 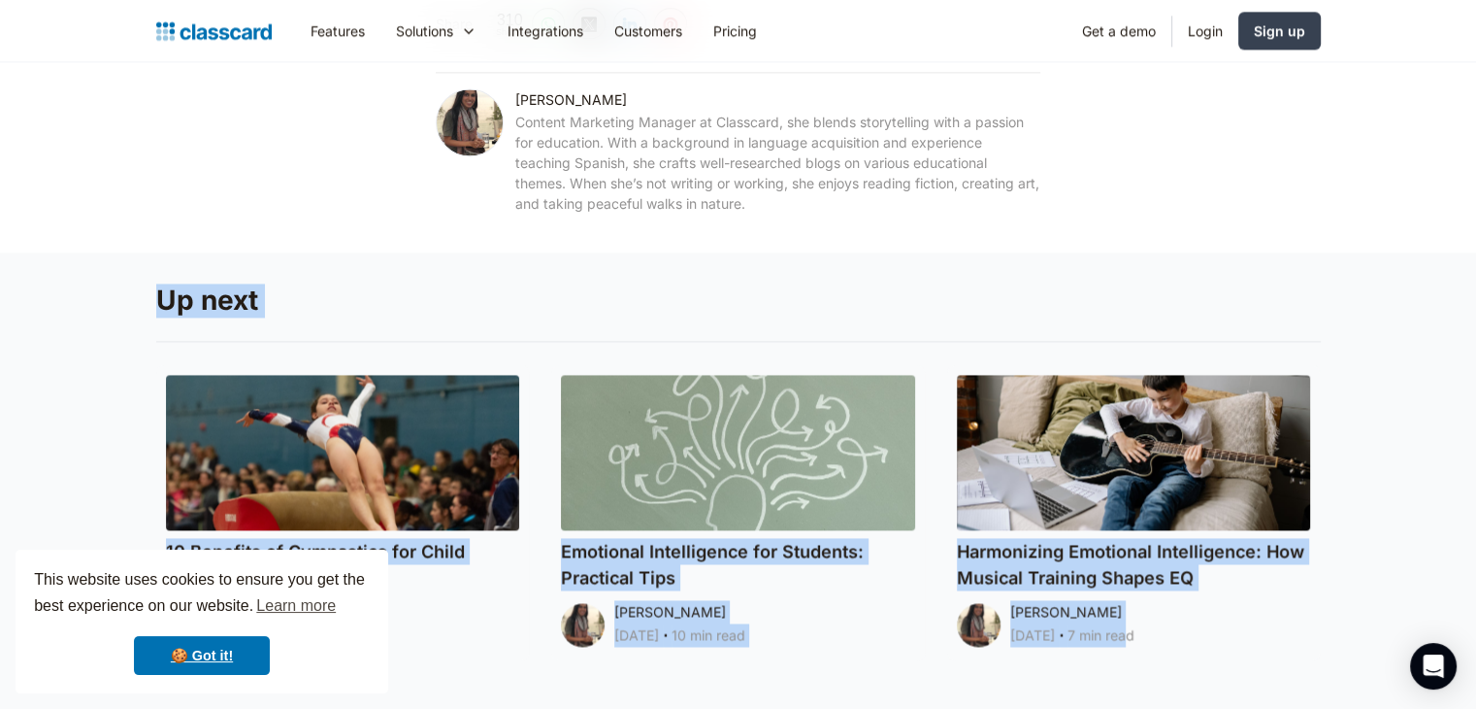 I want to click on a: Features, so click(x=338, y=30).